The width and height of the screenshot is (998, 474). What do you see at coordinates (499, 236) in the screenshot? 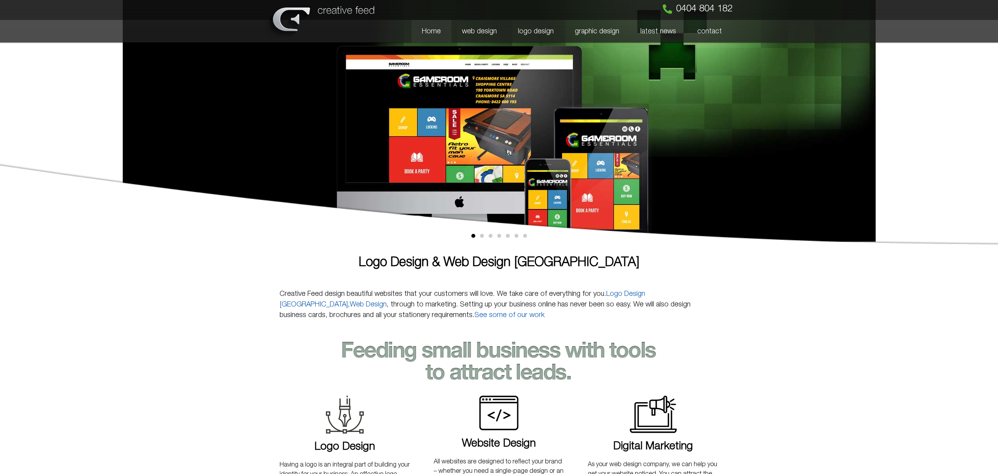
I see `span: Go to slide 4` at bounding box center [499, 236].